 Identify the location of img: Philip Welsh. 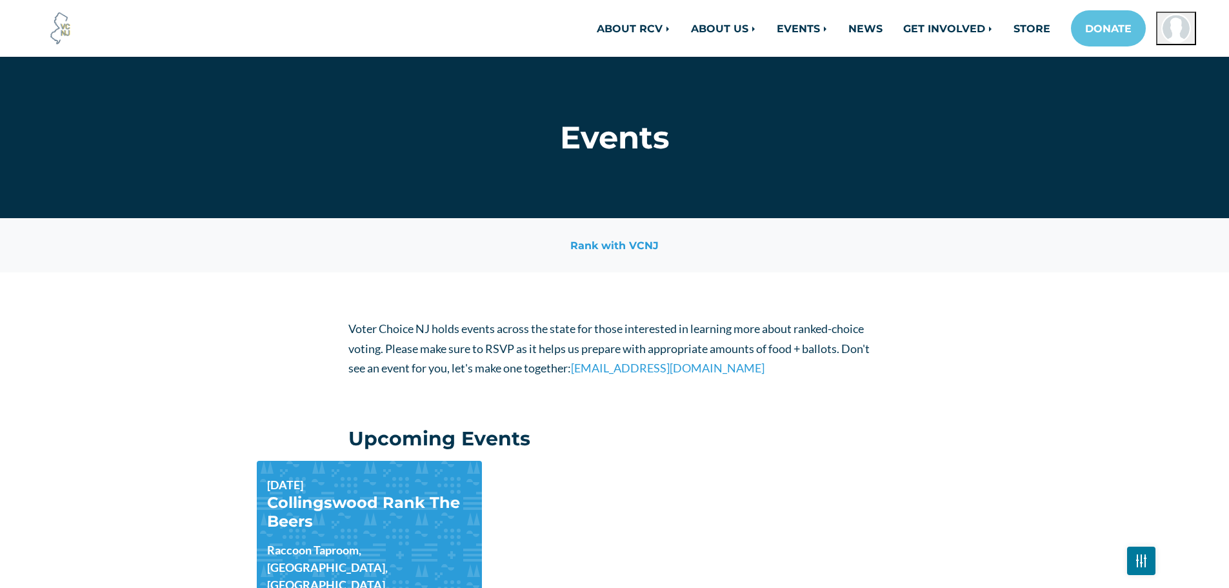
(1176, 28).